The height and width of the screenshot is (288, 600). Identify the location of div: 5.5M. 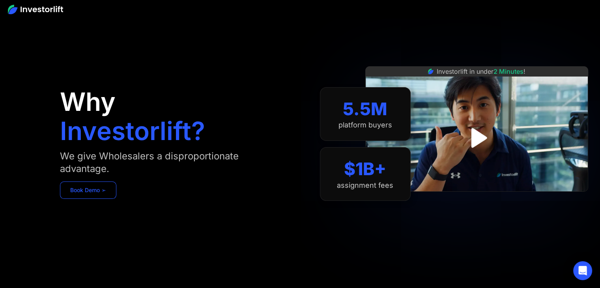
(365, 109).